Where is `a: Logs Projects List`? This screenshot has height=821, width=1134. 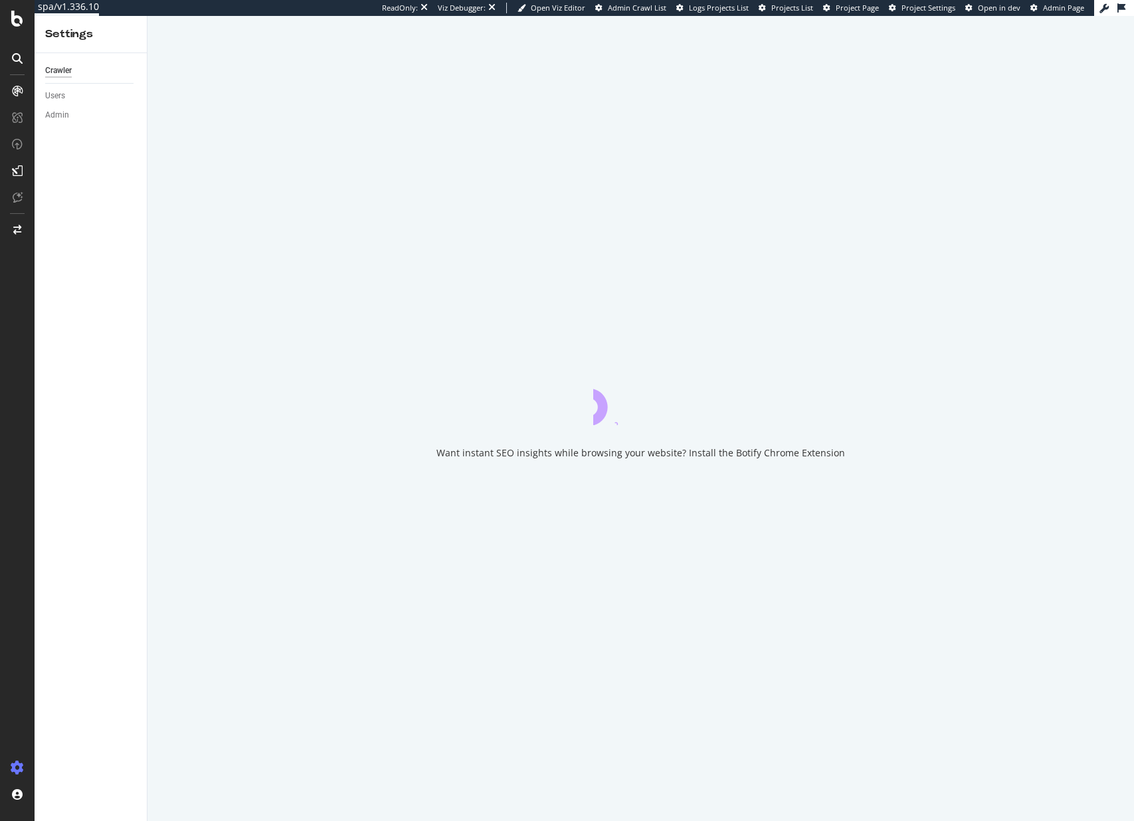 a: Logs Projects List is located at coordinates (712, 8).